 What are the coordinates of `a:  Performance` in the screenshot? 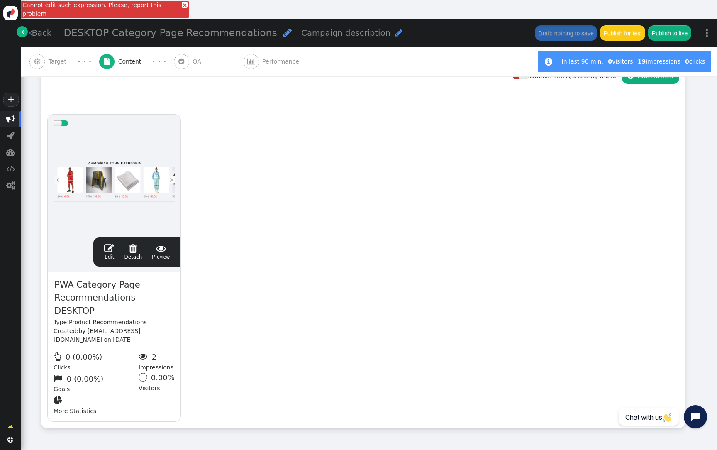 It's located at (281, 61).